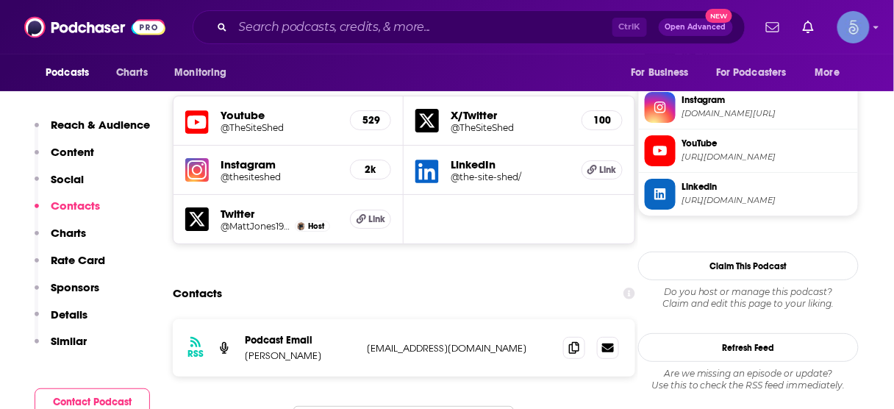  I want to click on button: Reach & Audience, so click(92, 131).